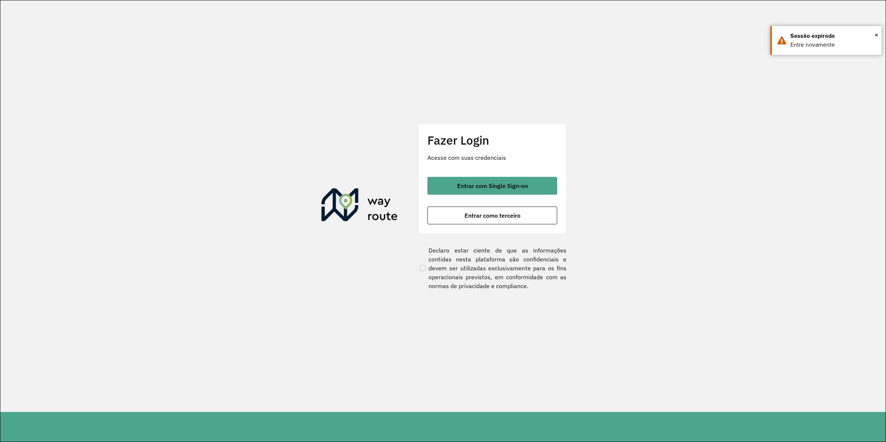  What do you see at coordinates (492, 140) in the screenshot?
I see `h2: Fazer Login` at bounding box center [492, 140].